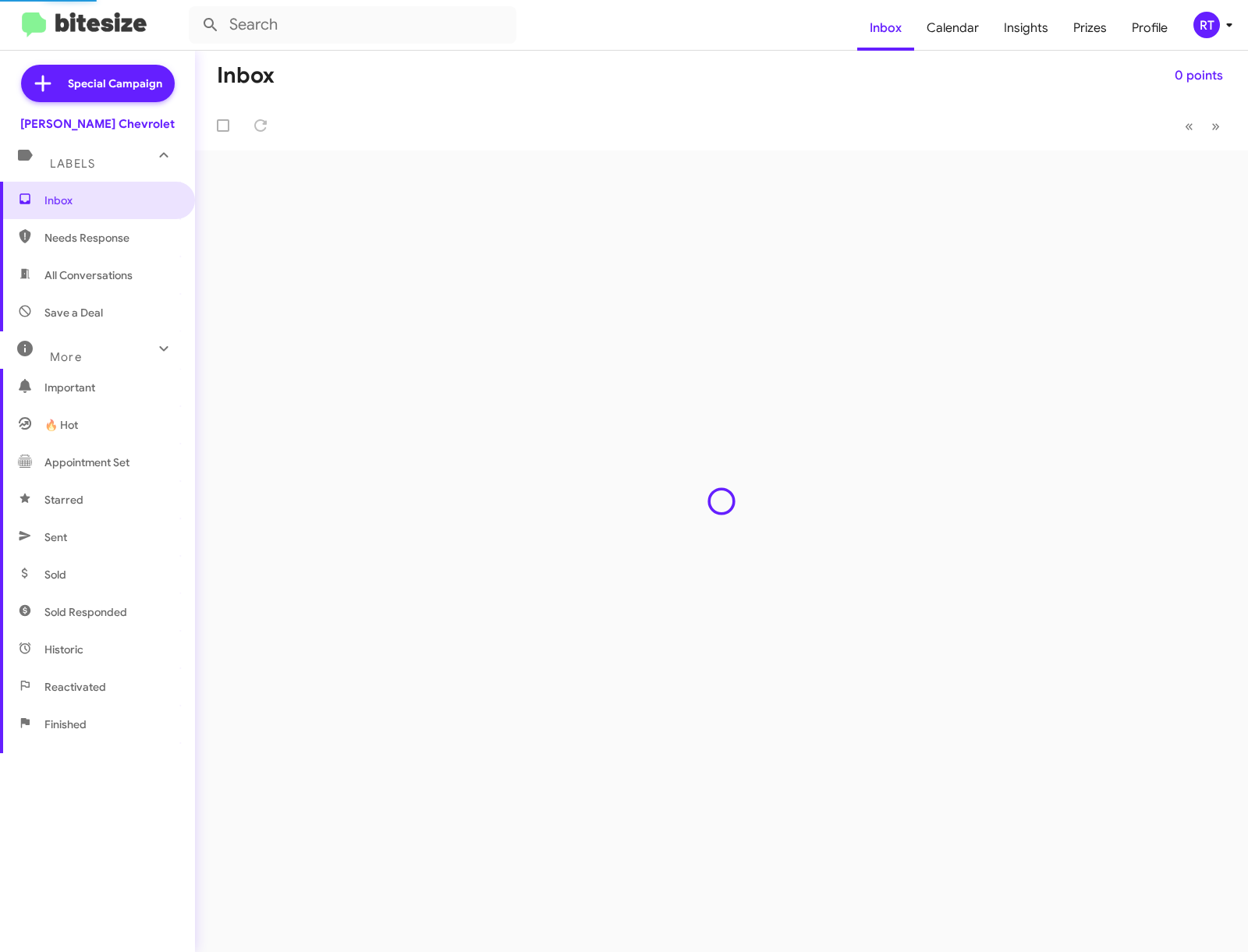 The width and height of the screenshot is (1248, 952). What do you see at coordinates (1205, 25) in the screenshot?
I see `button: RT` at bounding box center [1205, 25].